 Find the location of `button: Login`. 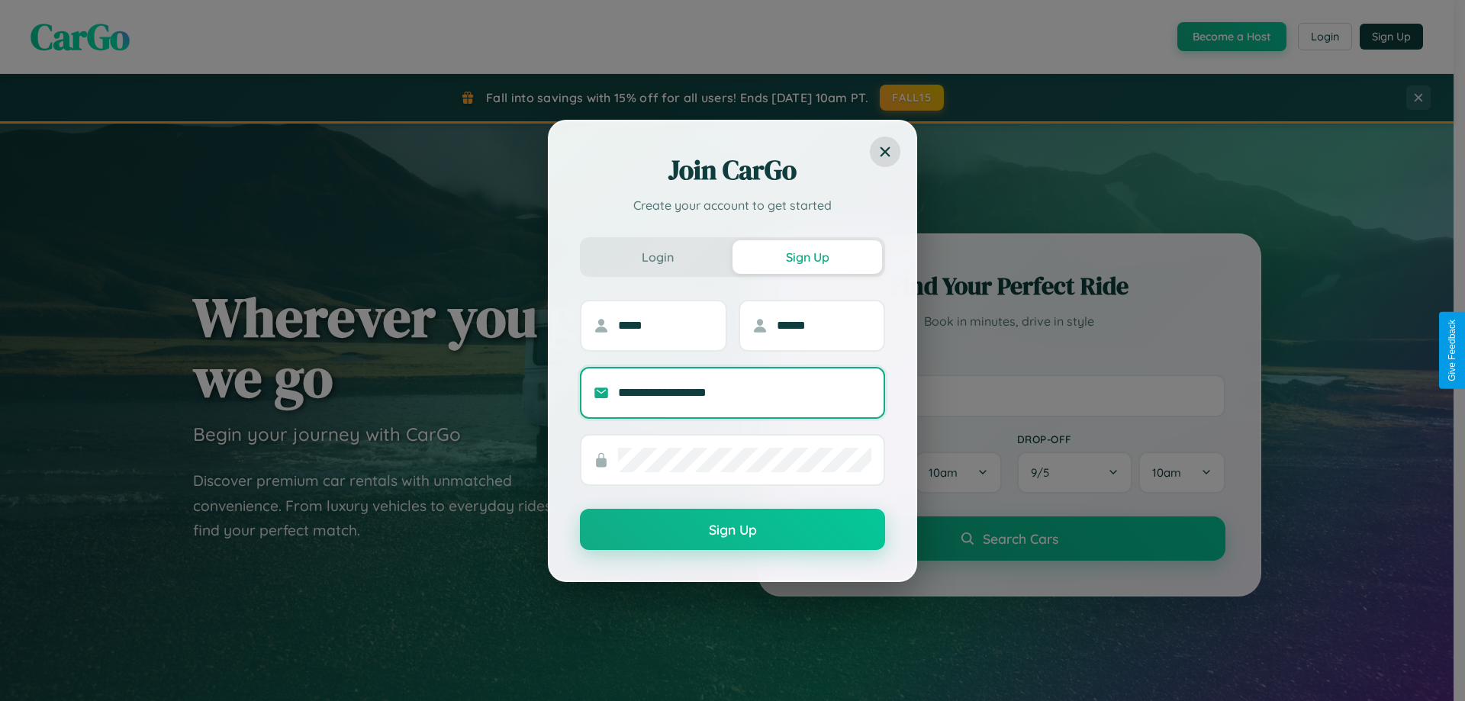

button: Login is located at coordinates (658, 257).